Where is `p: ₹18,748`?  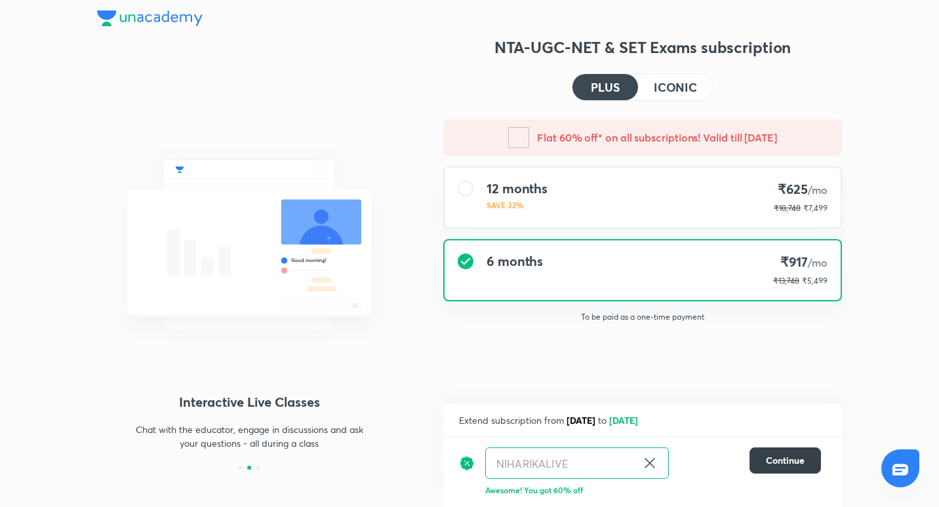
p: ₹18,748 is located at coordinates (787, 208).